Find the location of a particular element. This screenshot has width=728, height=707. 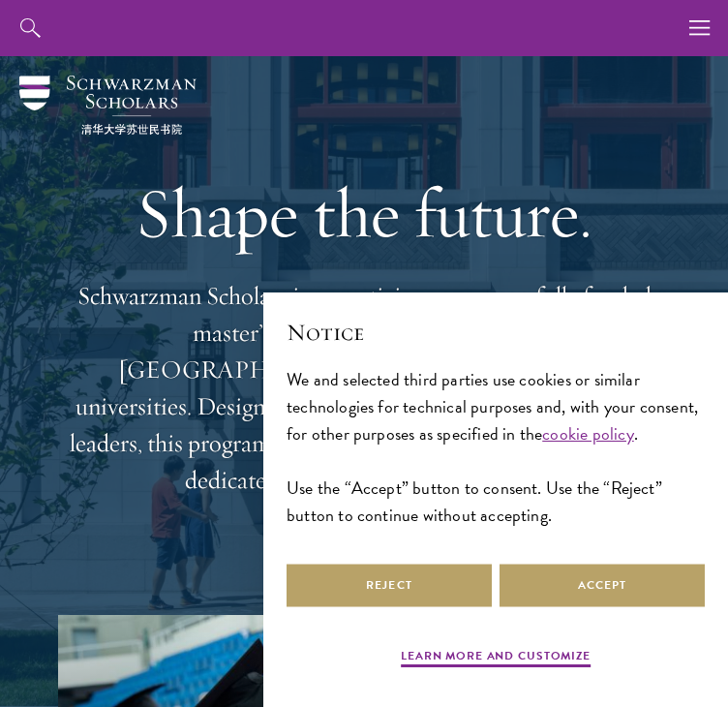

h2: Notice is located at coordinates (496, 332).